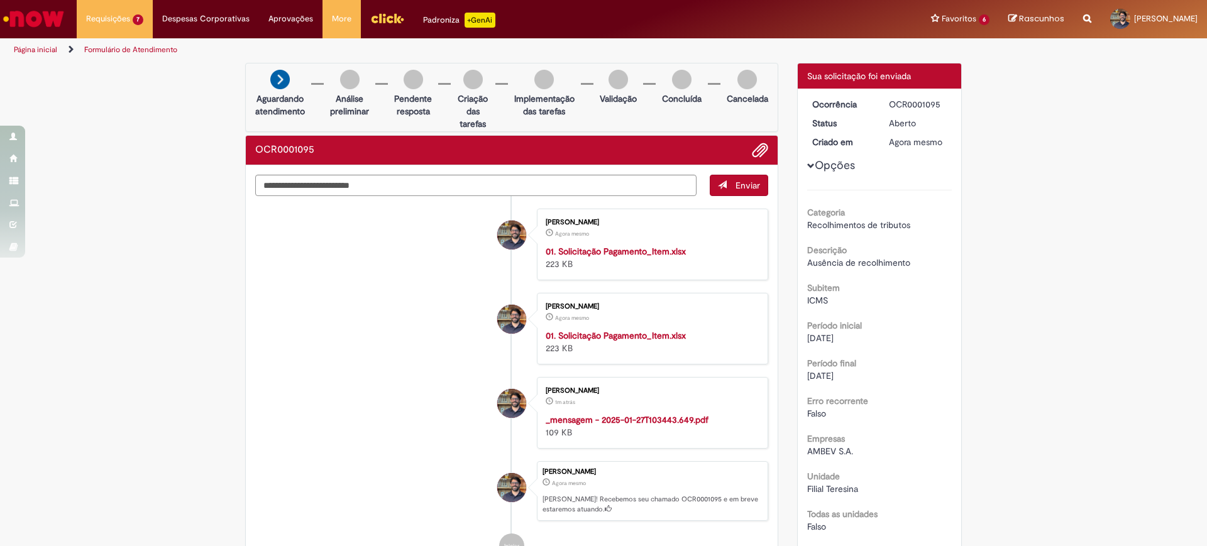 This screenshot has height=546, width=1207. I want to click on time: 28/09/2025 16:18:38, so click(565, 402).